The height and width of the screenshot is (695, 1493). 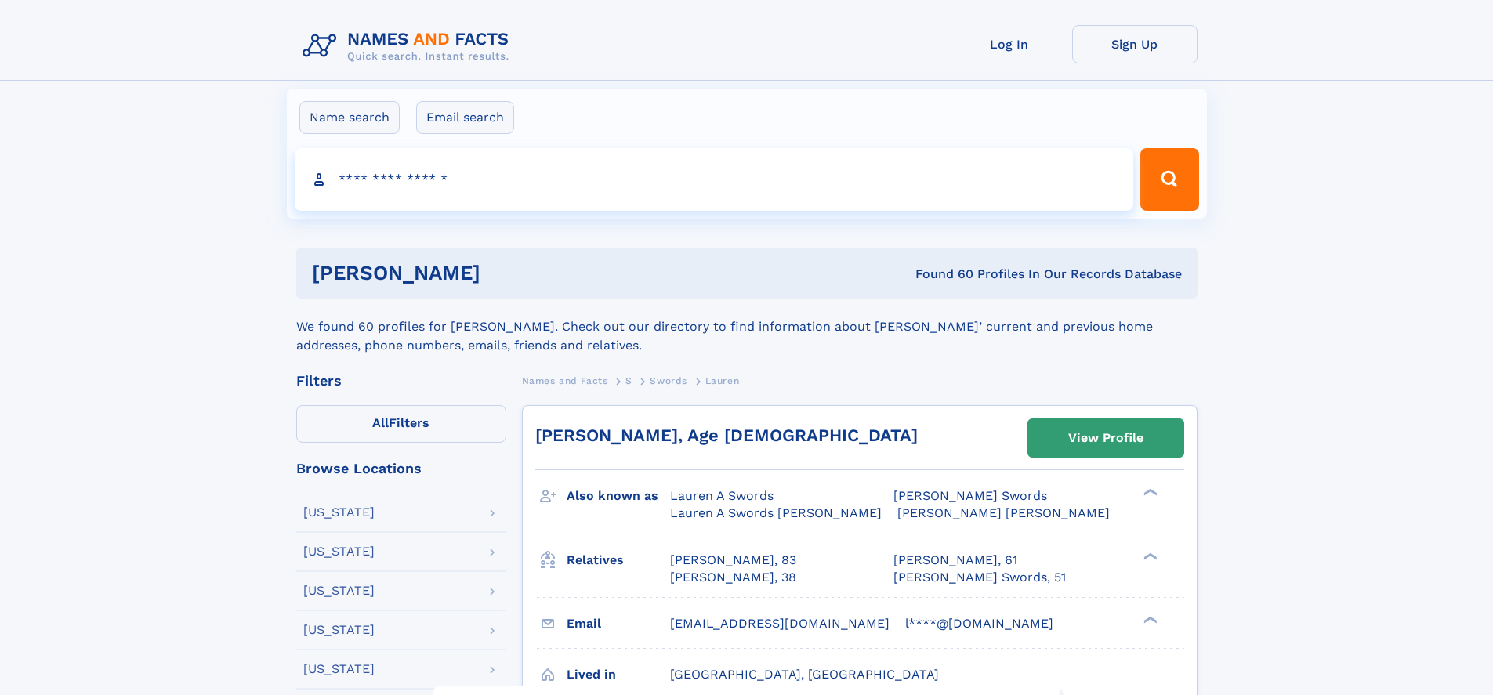 What do you see at coordinates (618, 624) in the screenshot?
I see `h3: Email` at bounding box center [618, 624].